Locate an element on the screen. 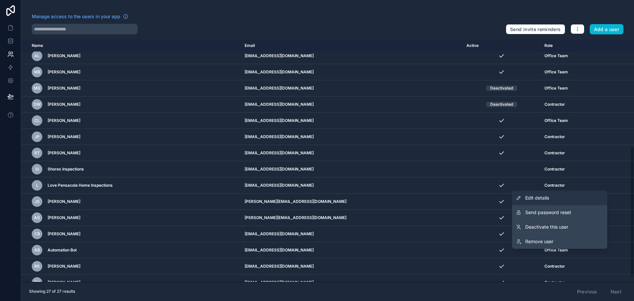  span: JS is located at coordinates (37, 202).